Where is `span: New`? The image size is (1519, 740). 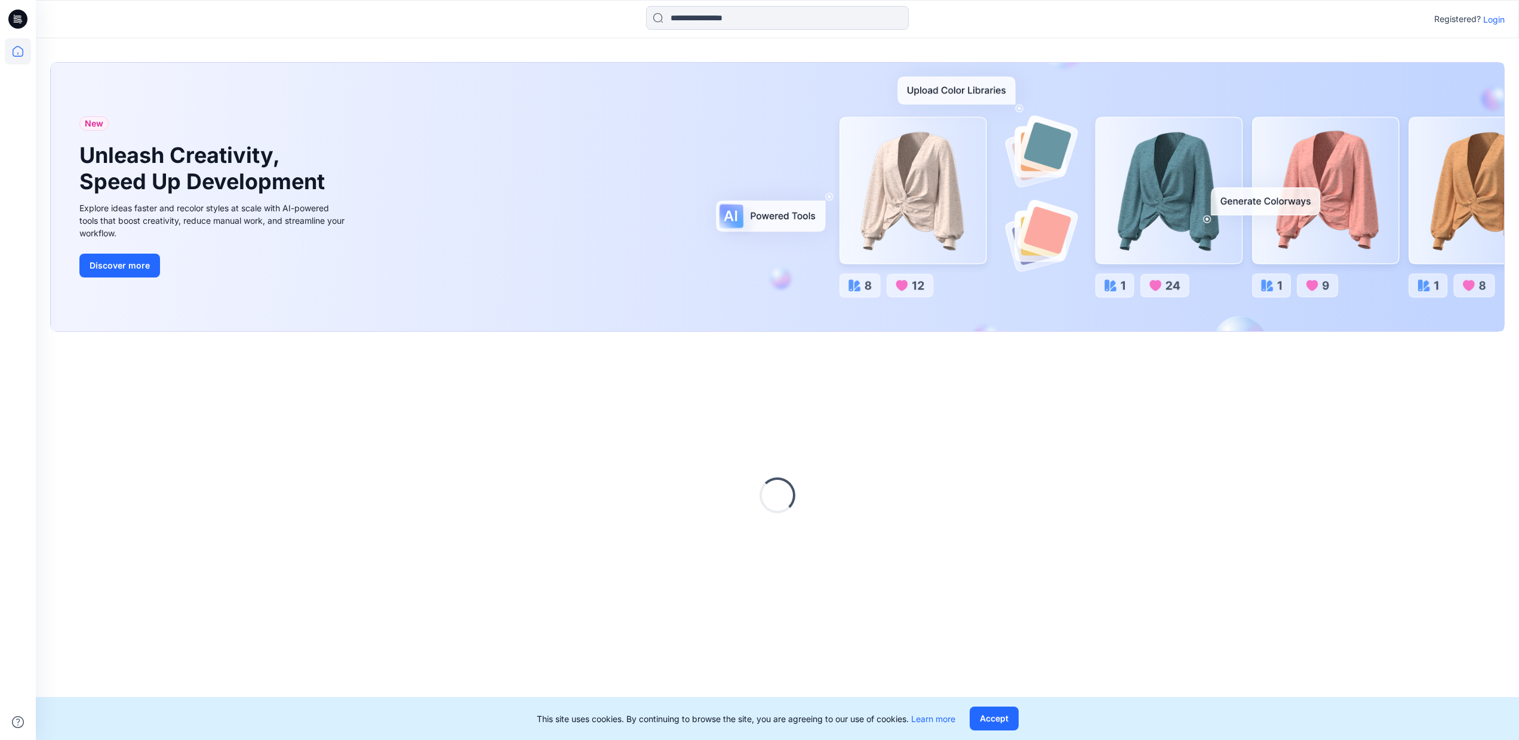 span: New is located at coordinates (94, 124).